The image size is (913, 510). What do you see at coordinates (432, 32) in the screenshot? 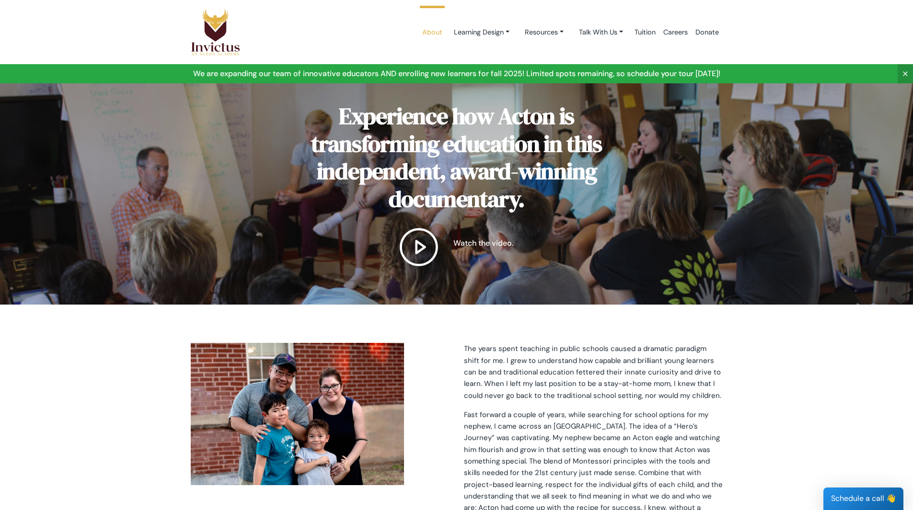
I see `a: About` at bounding box center [432, 32].